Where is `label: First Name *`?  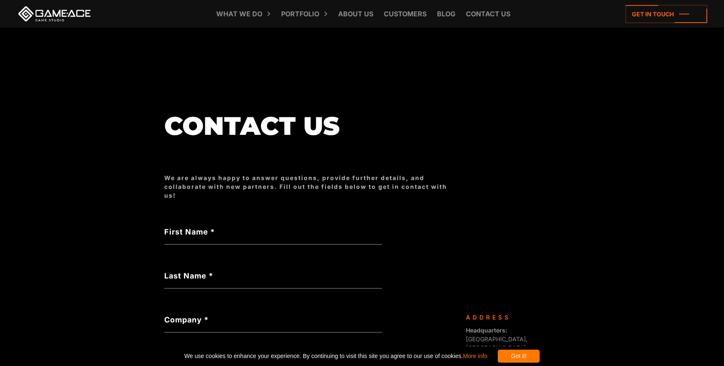 label: First Name * is located at coordinates (273, 232).